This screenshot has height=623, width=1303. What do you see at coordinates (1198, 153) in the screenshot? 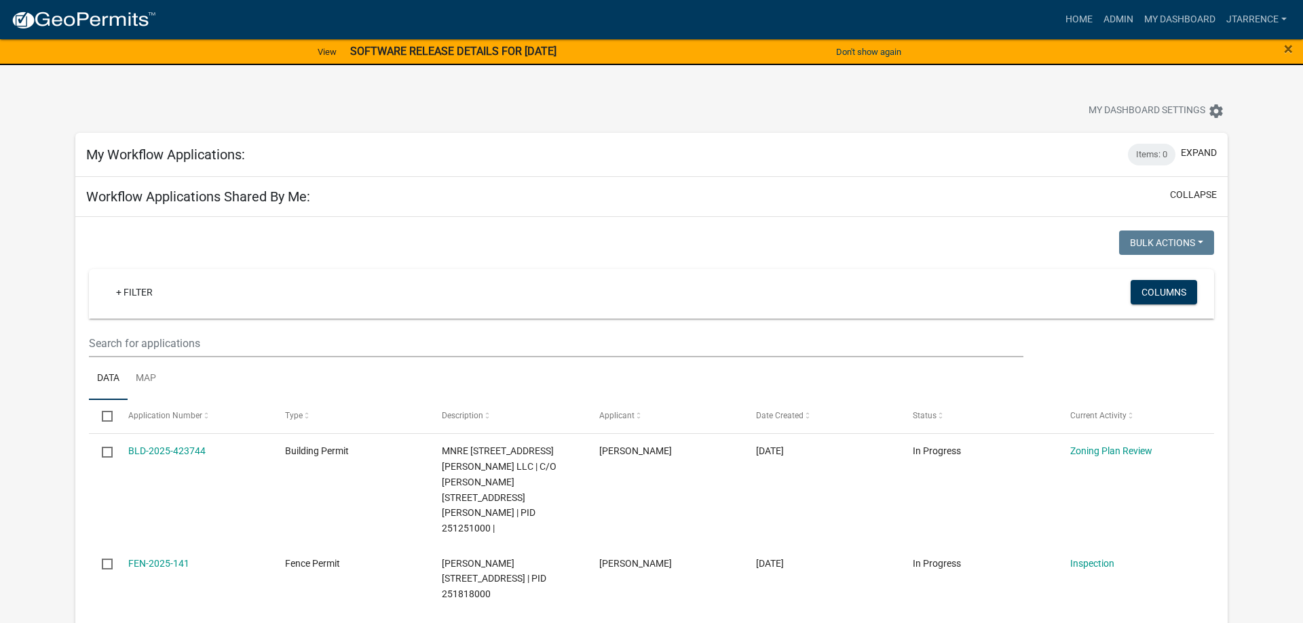
I see `button: expand` at bounding box center [1198, 153].